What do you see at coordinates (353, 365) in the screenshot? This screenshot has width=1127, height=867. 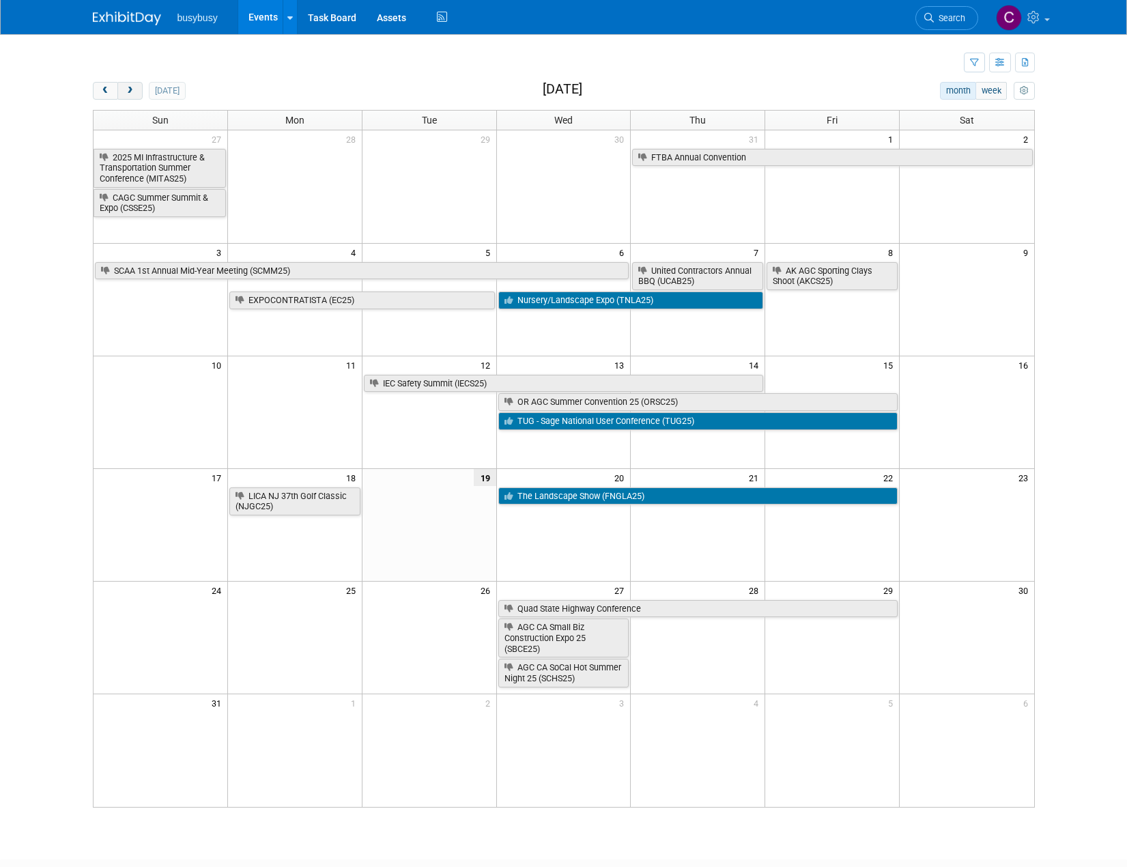 I see `span: 11` at bounding box center [353, 365].